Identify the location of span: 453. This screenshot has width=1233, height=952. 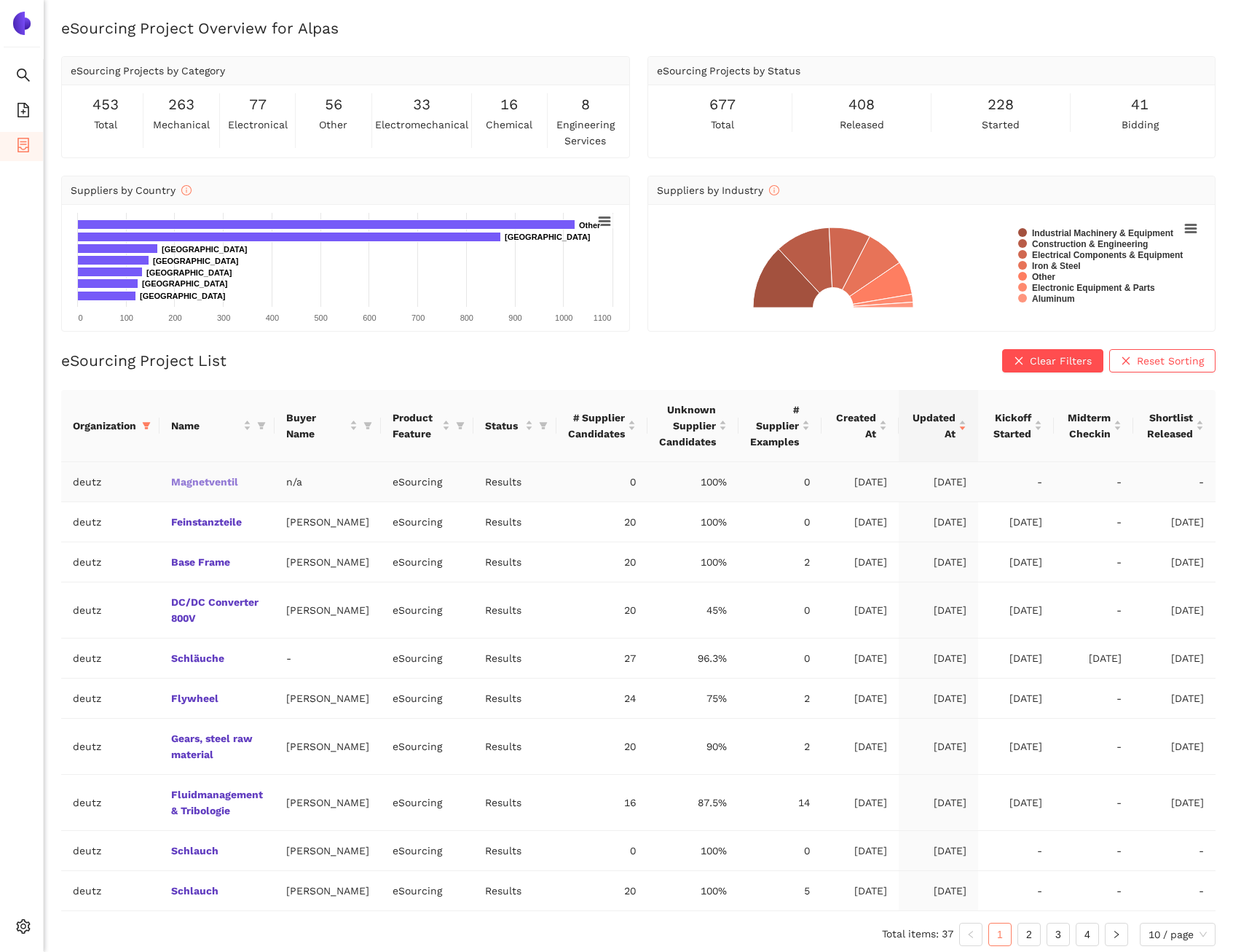
(105, 104).